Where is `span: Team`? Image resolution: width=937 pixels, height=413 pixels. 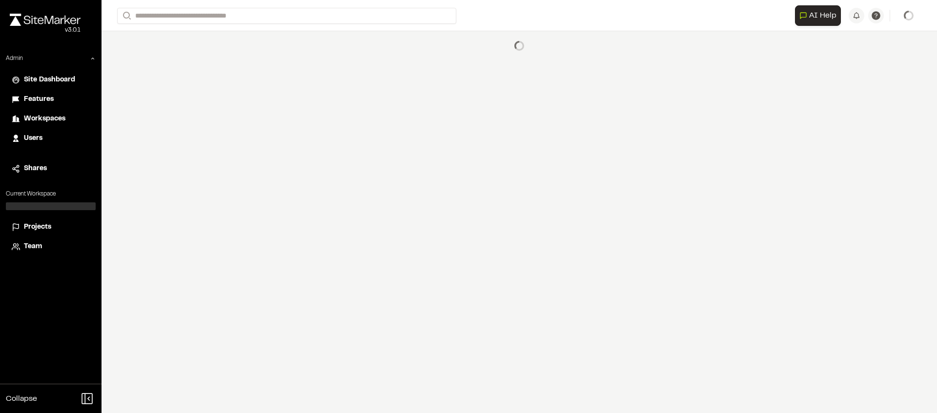
span: Team is located at coordinates (33, 247).